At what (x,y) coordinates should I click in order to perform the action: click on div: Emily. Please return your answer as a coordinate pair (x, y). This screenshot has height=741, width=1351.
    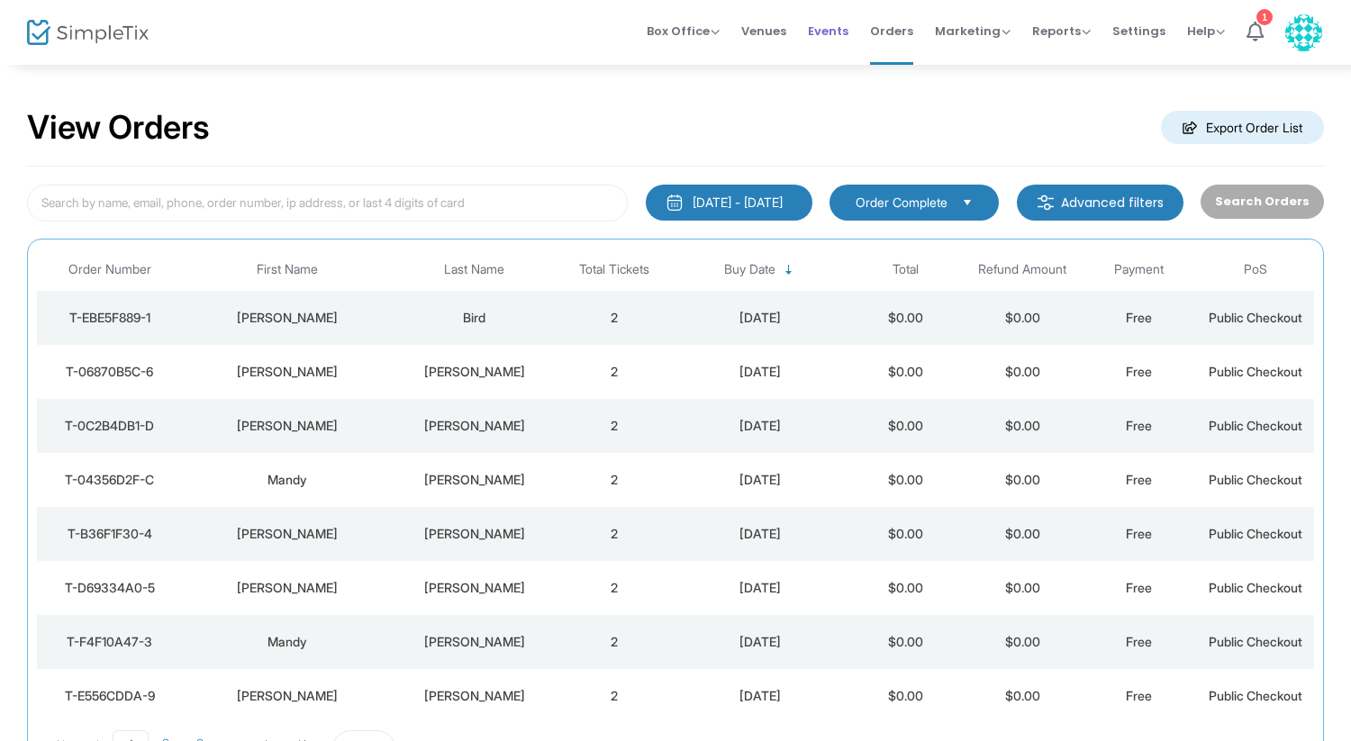
    Looking at the image, I should click on (287, 588).